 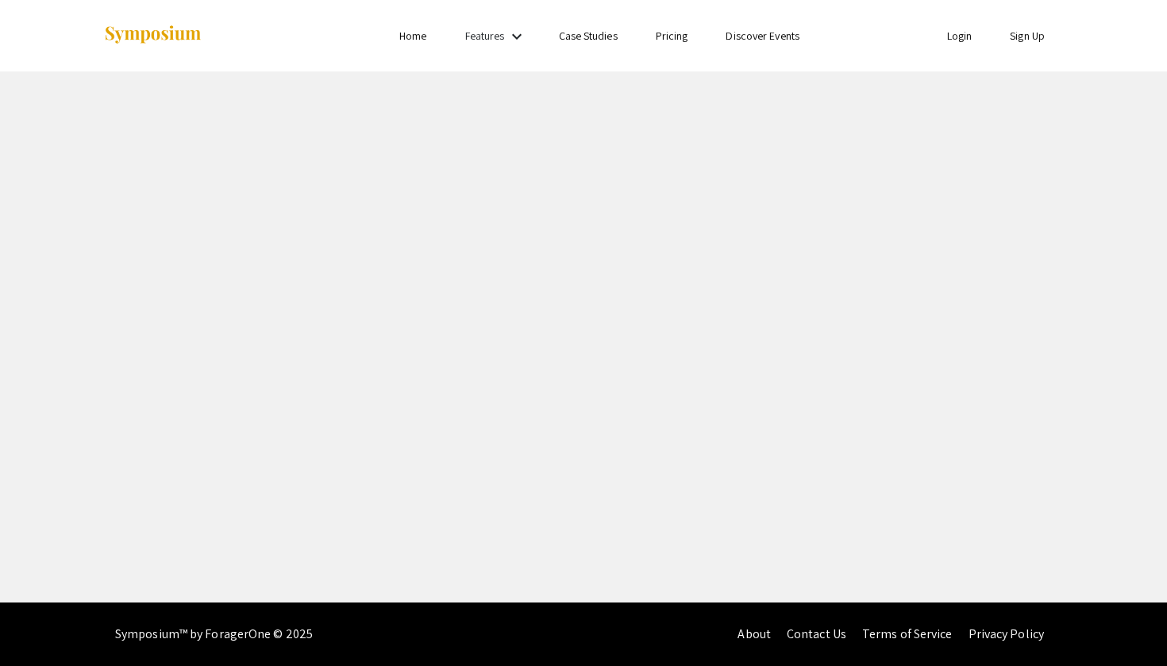 I want to click on div: Symposium™ by ForagerOne © 2025, so click(x=213, y=634).